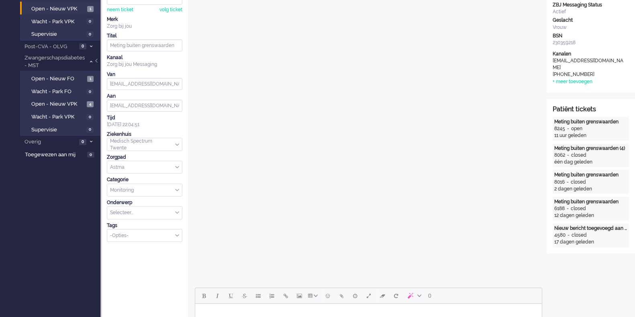 This screenshot has width=635, height=317. Describe the element at coordinates (145, 57) in the screenshot. I see `div: Kanaal` at that location.